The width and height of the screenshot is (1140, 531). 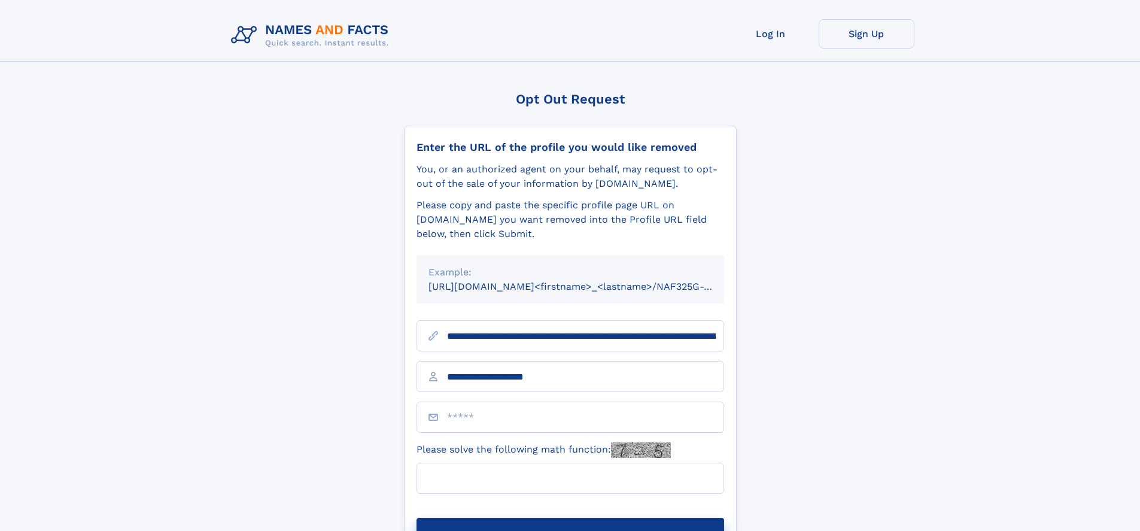 I want to click on div: You, or an authorized agent on your behalf, may request to opt-out of the sale of your informatio..., so click(x=570, y=177).